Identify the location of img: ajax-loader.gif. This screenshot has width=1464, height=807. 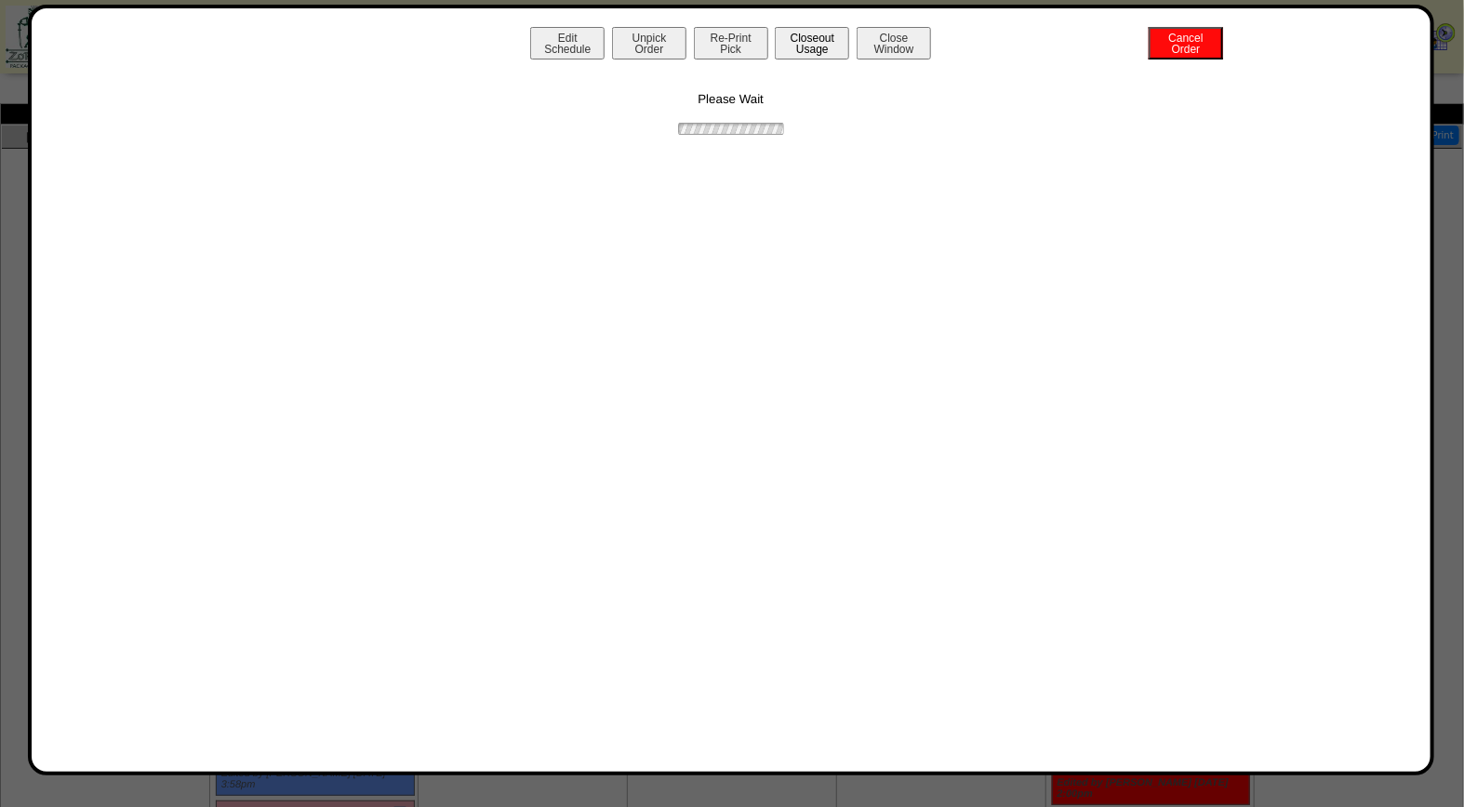
(731, 128).